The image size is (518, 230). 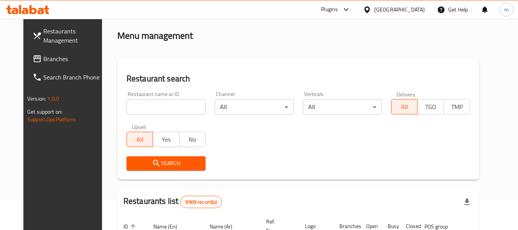 What do you see at coordinates (166, 107) in the screenshot?
I see `input: Search for restaurant name or ID..` at bounding box center [166, 107].